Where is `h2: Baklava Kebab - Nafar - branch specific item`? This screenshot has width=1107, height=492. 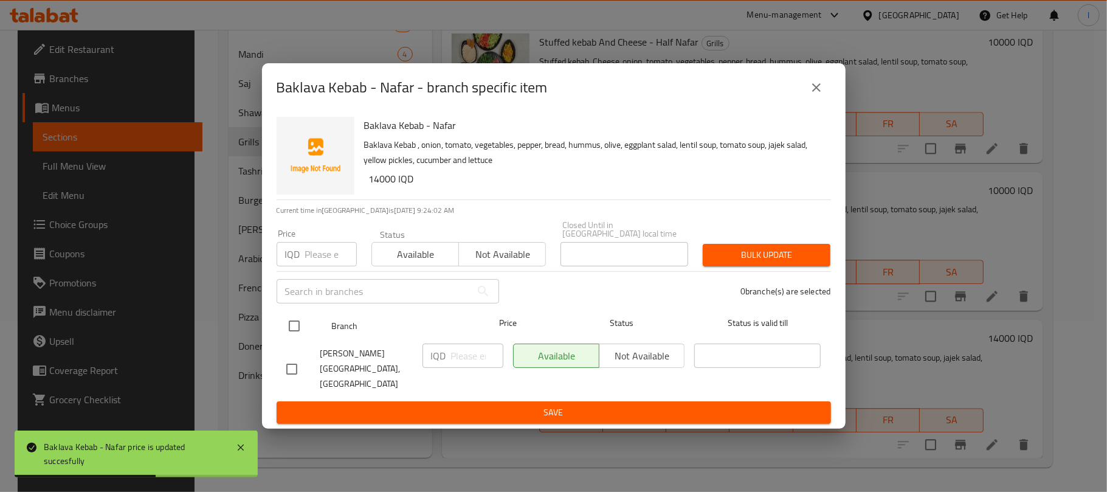
h2: Baklava Kebab - Nafar - branch specific item is located at coordinates (412, 88).